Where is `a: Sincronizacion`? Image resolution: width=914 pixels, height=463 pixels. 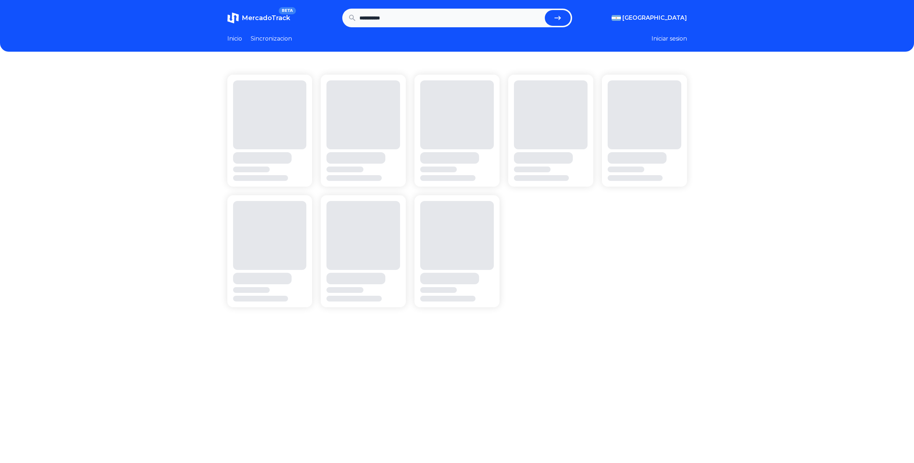 a: Sincronizacion is located at coordinates (271, 39).